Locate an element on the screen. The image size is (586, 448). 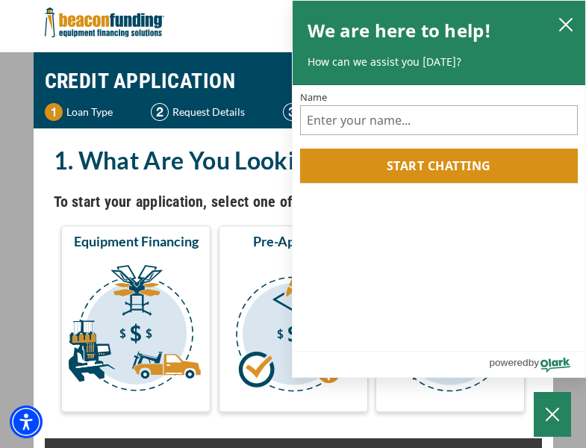
button: Pre-Approval is located at coordinates (293, 319).